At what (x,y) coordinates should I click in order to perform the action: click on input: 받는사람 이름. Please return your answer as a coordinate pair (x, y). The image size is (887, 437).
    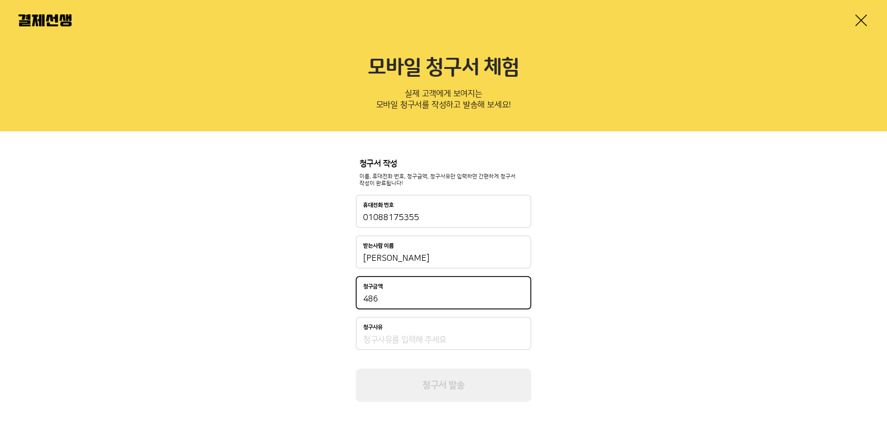
    Looking at the image, I should click on (443, 258).